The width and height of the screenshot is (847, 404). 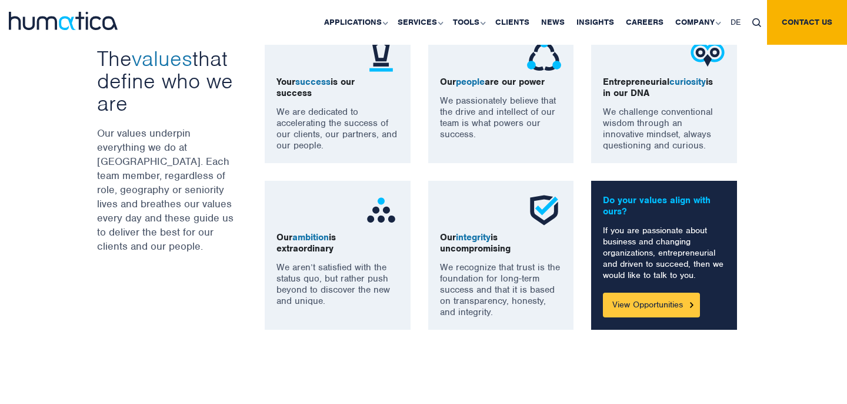 What do you see at coordinates (166, 81) in the screenshot?
I see `h3: The that define who we are` at bounding box center [166, 81].